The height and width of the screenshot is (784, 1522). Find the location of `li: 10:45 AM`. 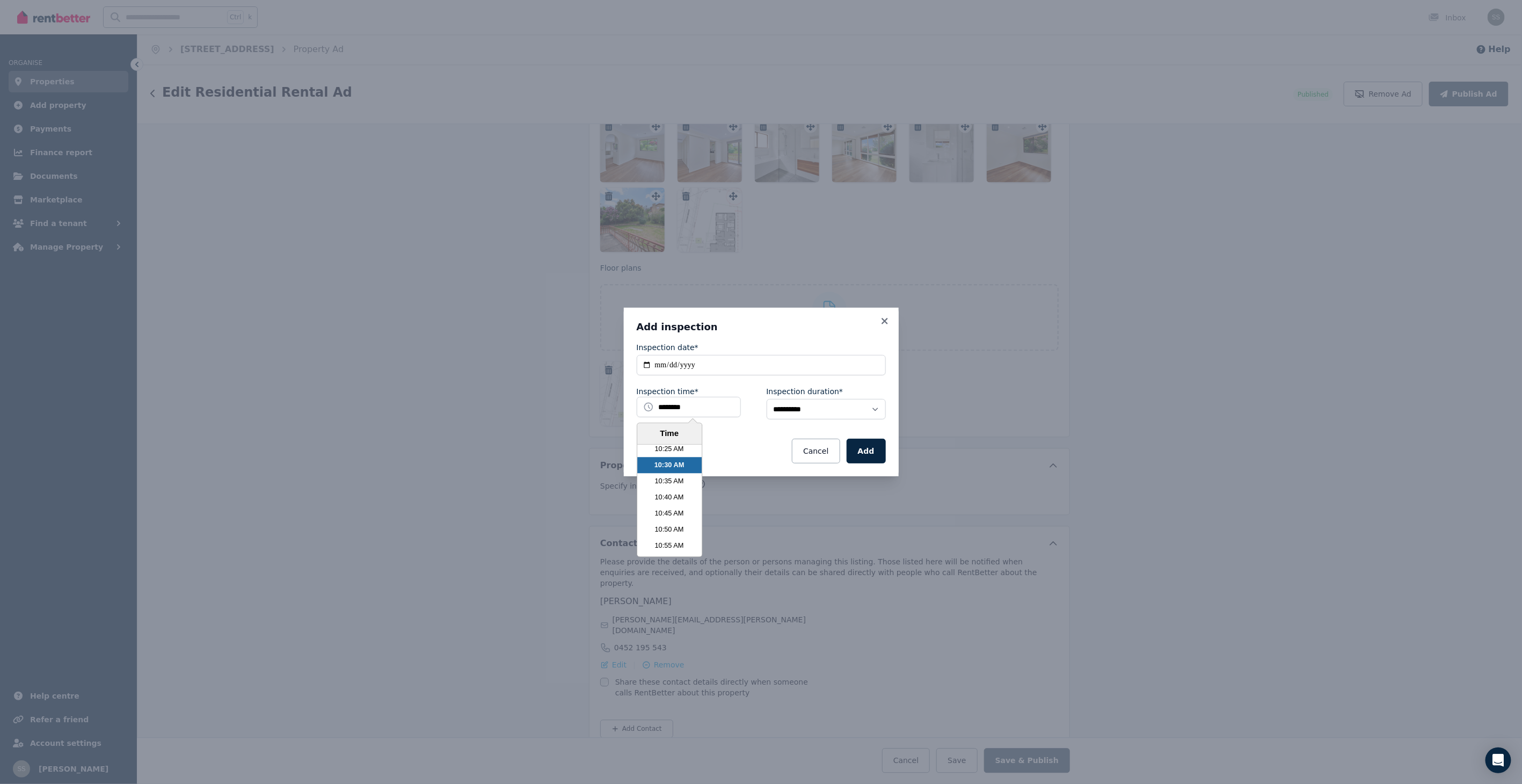

li: 10:45 AM is located at coordinates (669, 513).